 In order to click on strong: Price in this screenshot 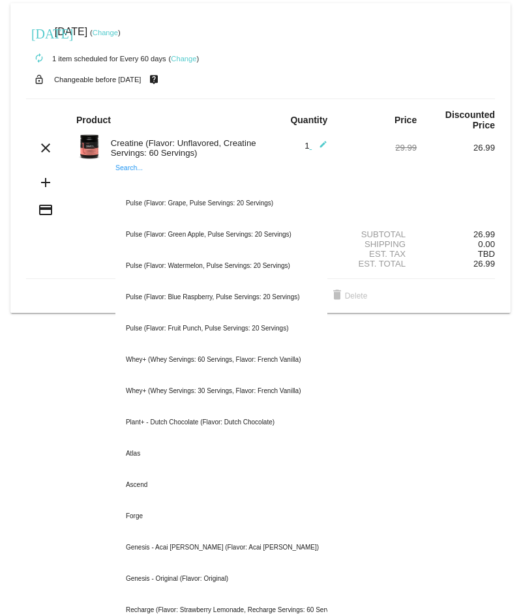, I will do `click(405, 120)`.